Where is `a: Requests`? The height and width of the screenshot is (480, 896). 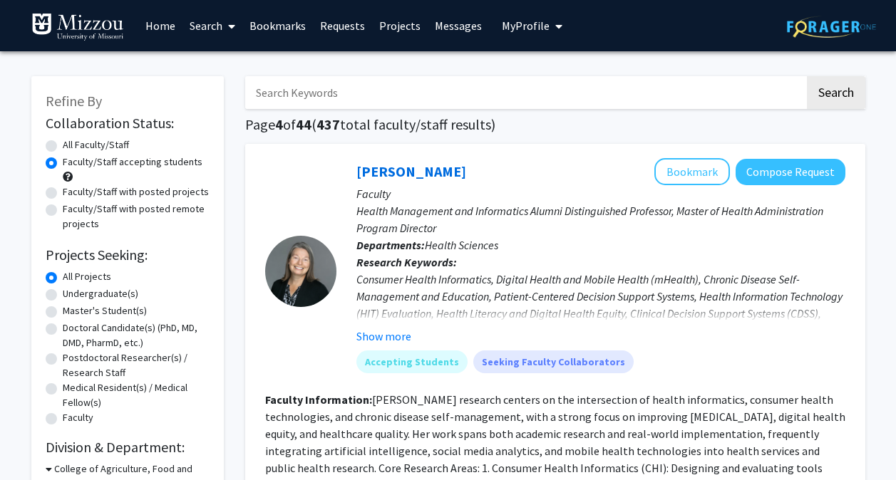 a: Requests is located at coordinates (342, 26).